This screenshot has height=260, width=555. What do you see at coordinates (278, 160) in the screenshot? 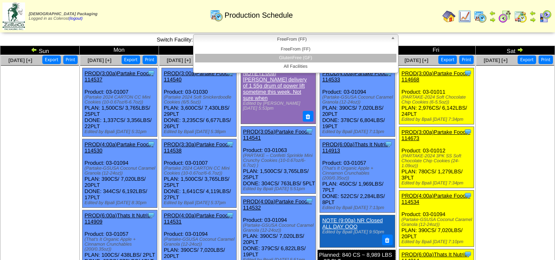
I see `div: Product: 03-01063 PLAN: 1,500CS / 3,765LBS / 25PLT DONE: 304CS / 763LBS / 5PLT` at bounding box center [278, 160].